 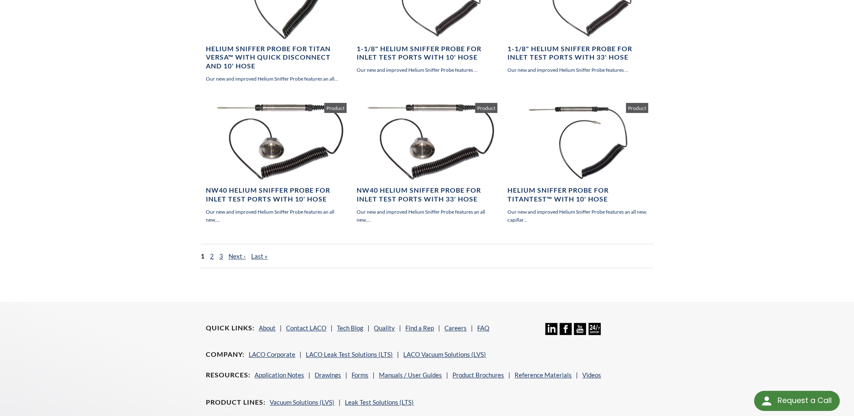 What do you see at coordinates (267, 328) in the screenshot?
I see `a: About` at bounding box center [267, 328].